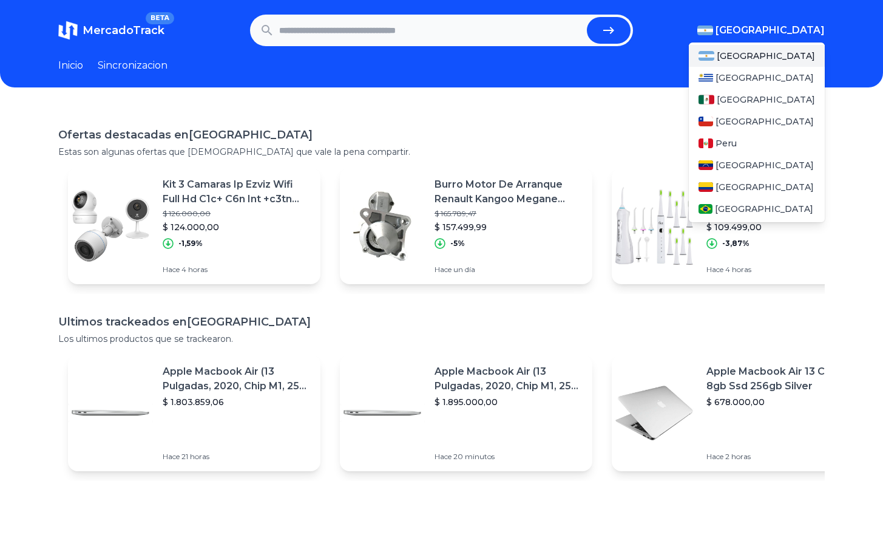 This screenshot has height=549, width=883. I want to click on a: Inicio, so click(70, 66).